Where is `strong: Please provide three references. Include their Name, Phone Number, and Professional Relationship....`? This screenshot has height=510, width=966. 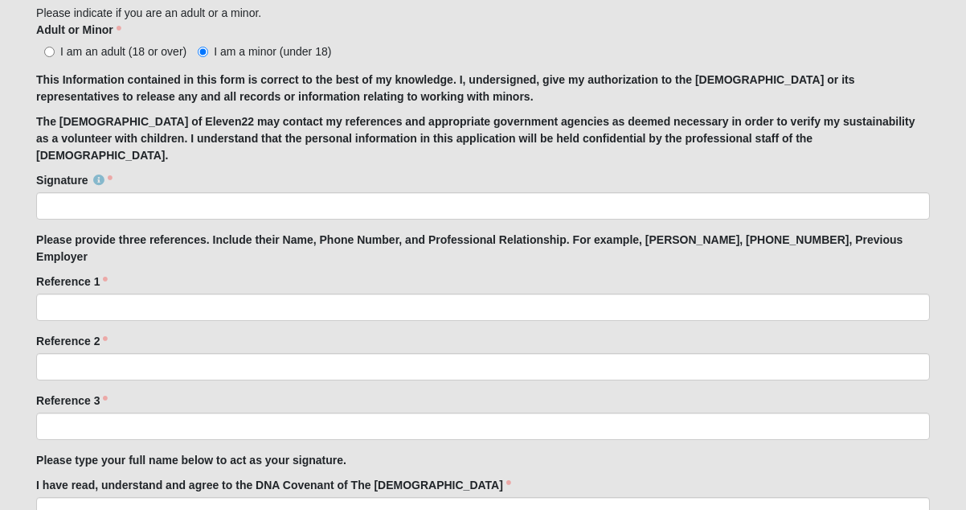
strong: Please provide three references. Include their Name, Phone Number, and Professional Relationship.... is located at coordinates (469, 248).